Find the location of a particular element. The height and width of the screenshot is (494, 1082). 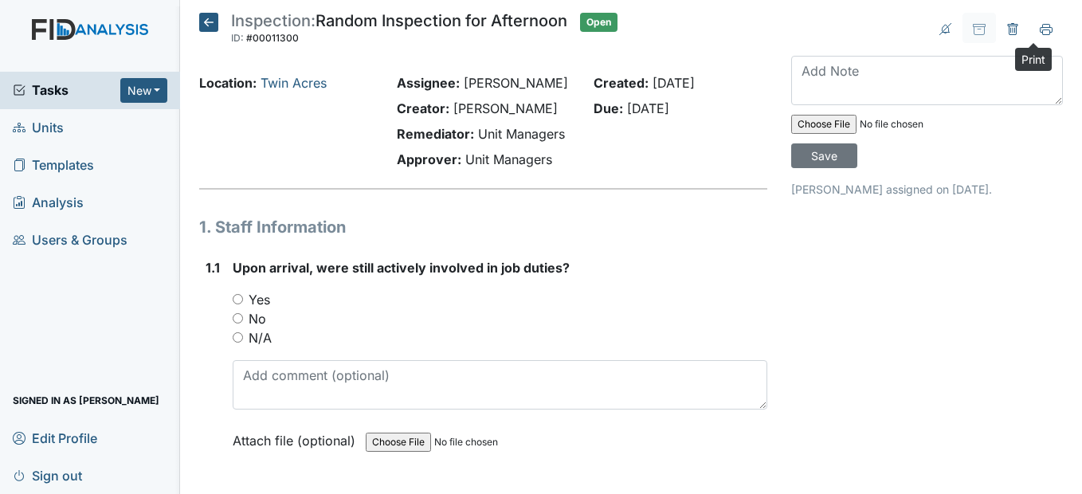

strong: Due: is located at coordinates (608, 108).